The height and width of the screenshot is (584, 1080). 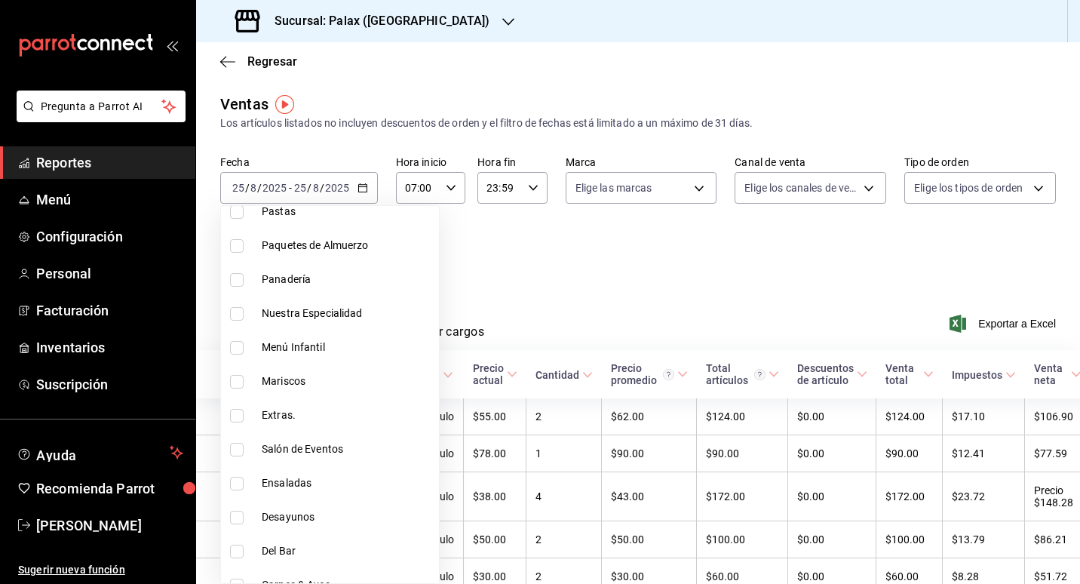 What do you see at coordinates (347, 245) in the screenshot?
I see `span: Paquetes de Almuerzo` at bounding box center [347, 245].